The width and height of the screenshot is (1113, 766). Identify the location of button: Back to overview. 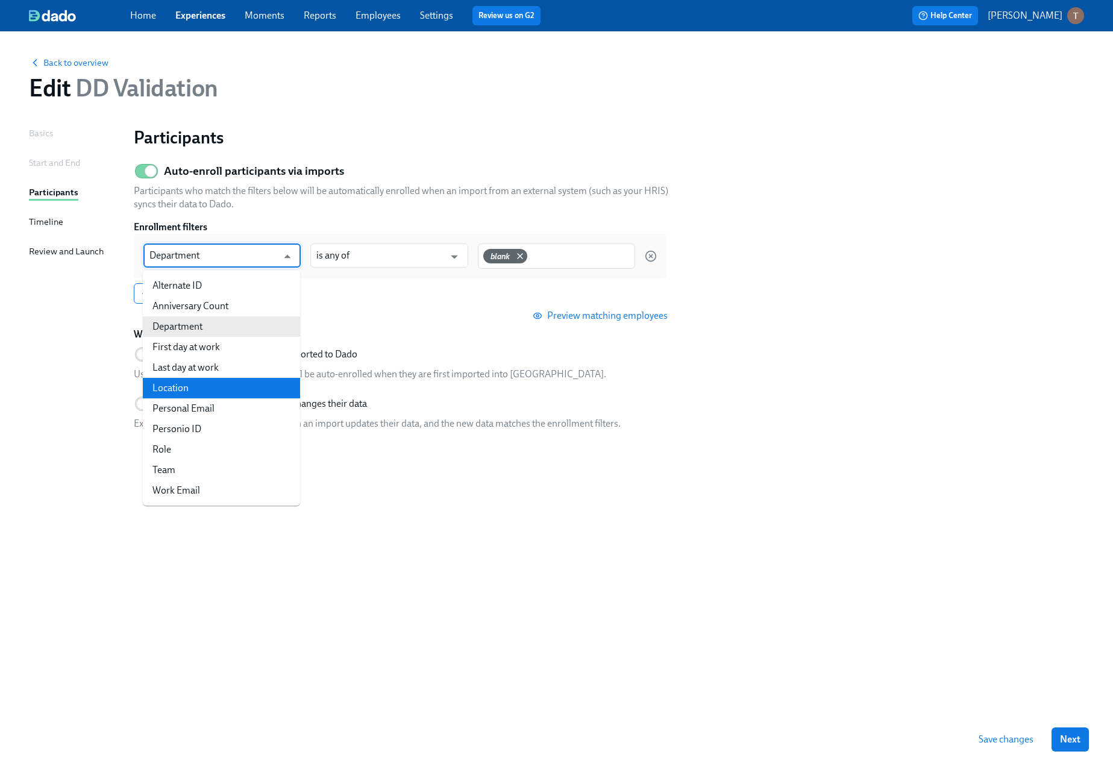
(69, 63).